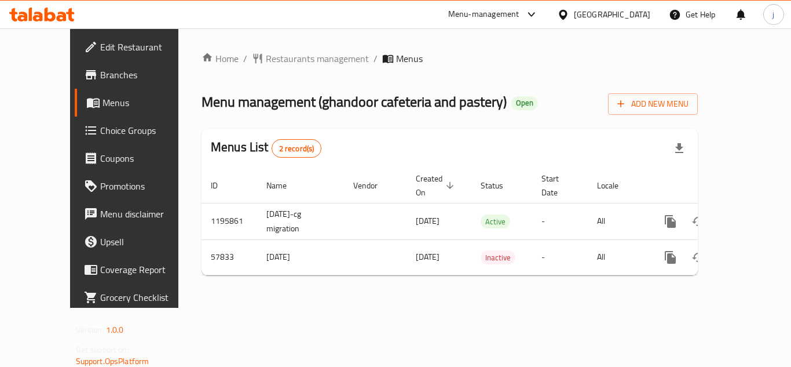  Describe the element at coordinates (498, 257) in the screenshot. I see `div: Inactive` at that location.